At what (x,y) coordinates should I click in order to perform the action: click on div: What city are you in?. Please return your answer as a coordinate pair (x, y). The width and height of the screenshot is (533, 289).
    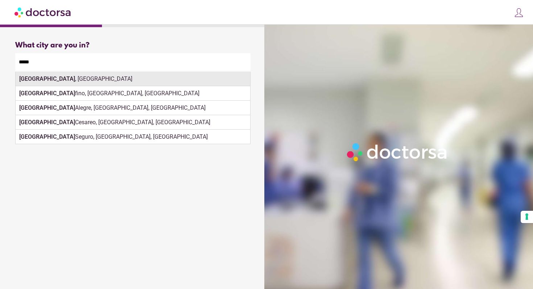
    Looking at the image, I should click on (133, 45).